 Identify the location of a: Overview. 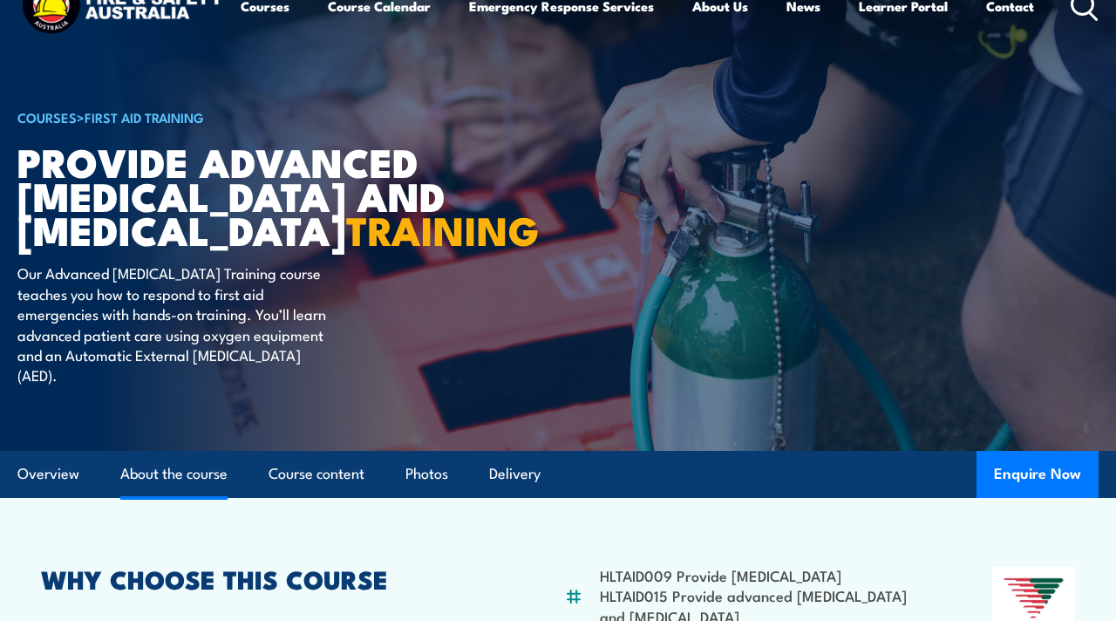
(48, 473).